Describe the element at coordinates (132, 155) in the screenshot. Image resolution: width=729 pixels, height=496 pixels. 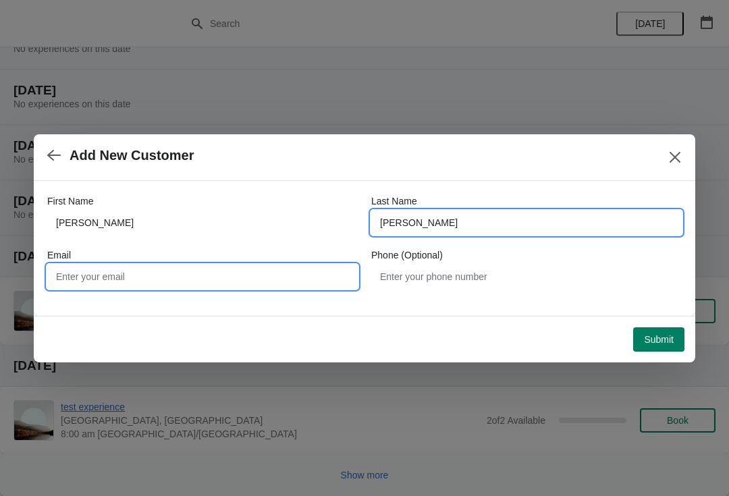
I see `h2: Add New Customer` at that location.